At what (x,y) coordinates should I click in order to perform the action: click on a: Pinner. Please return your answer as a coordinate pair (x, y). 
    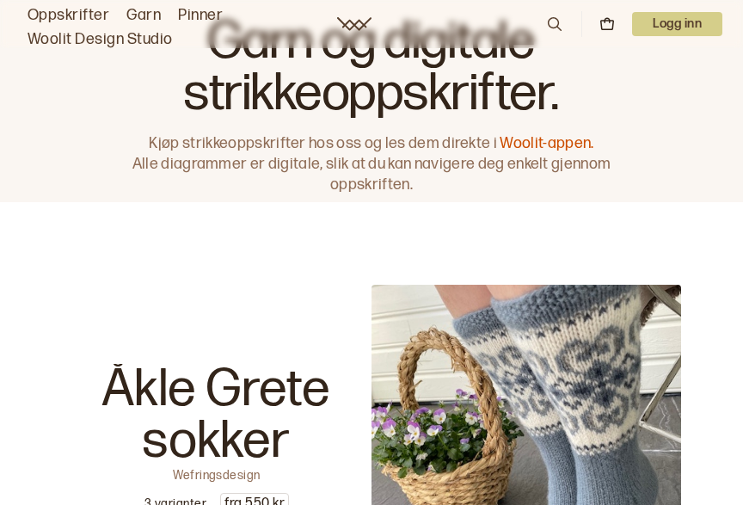
    Looking at the image, I should click on (200, 15).